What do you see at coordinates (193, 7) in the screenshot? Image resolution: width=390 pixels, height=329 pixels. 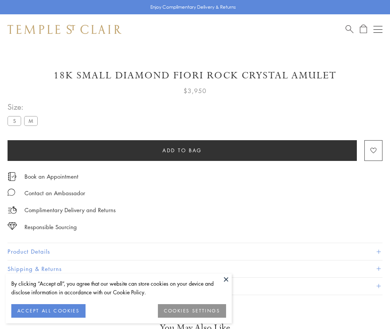 I see `p: Enjoy Complimentary Delivery & Returns` at bounding box center [193, 7].